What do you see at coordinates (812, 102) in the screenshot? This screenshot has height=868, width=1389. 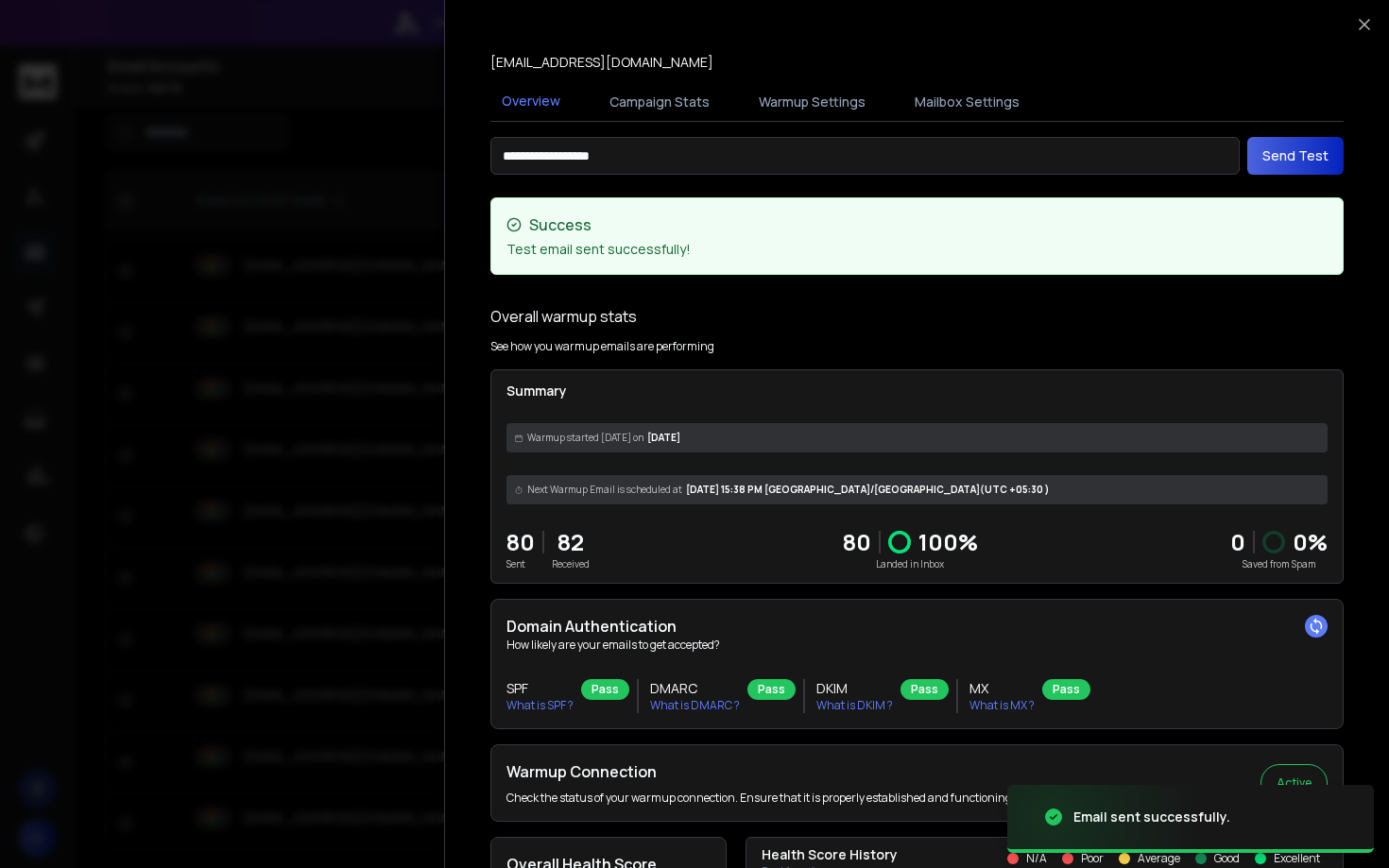 I see `button: Warmup Settings` at bounding box center [812, 102].